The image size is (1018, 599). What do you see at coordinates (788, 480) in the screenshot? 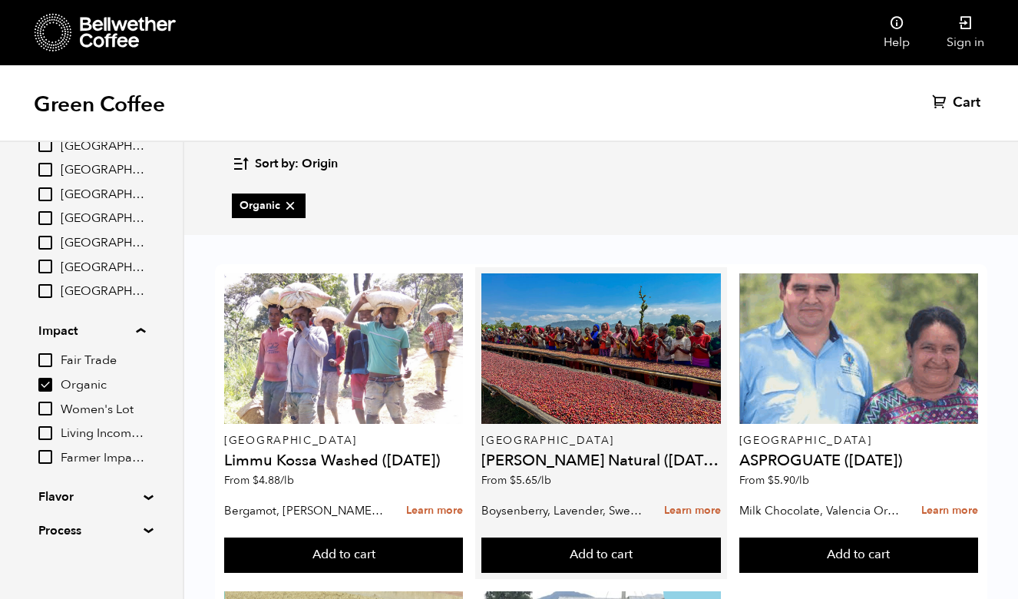
I see `bdi: 5.90` at bounding box center [788, 480].